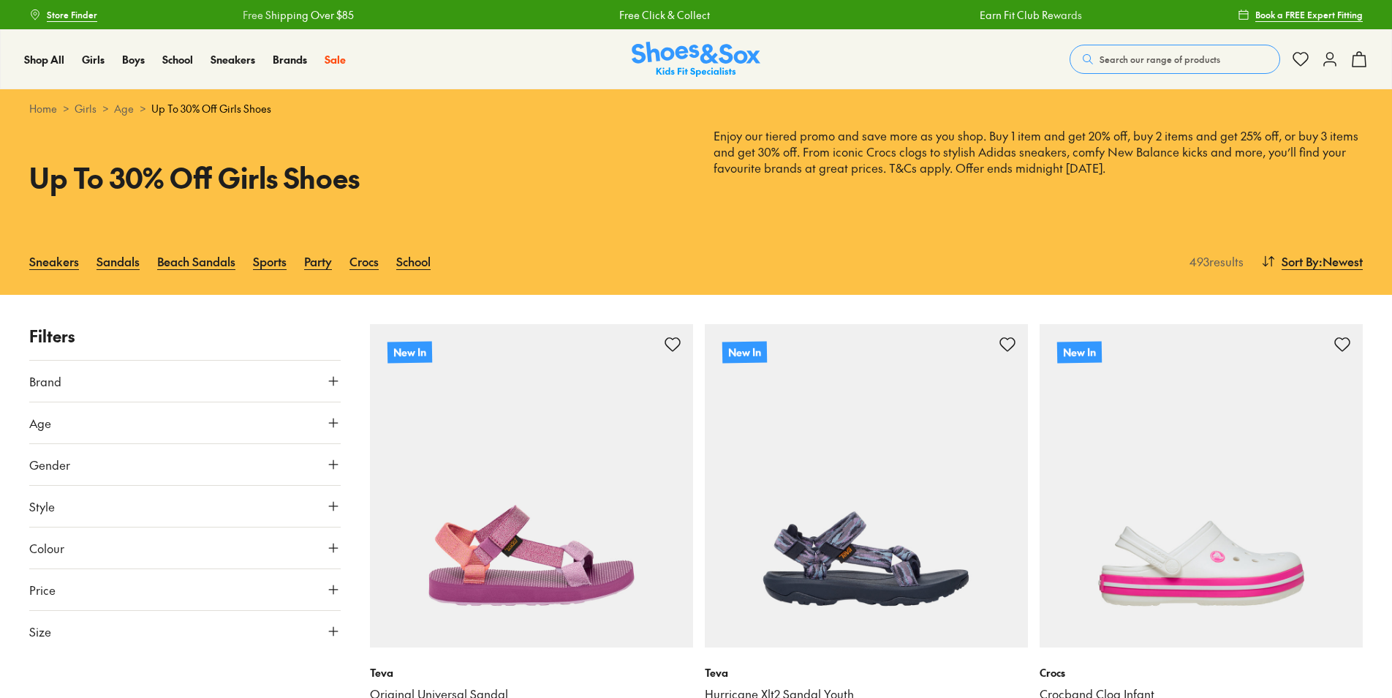  Describe the element at coordinates (43, 108) in the screenshot. I see `a: Home` at that location.